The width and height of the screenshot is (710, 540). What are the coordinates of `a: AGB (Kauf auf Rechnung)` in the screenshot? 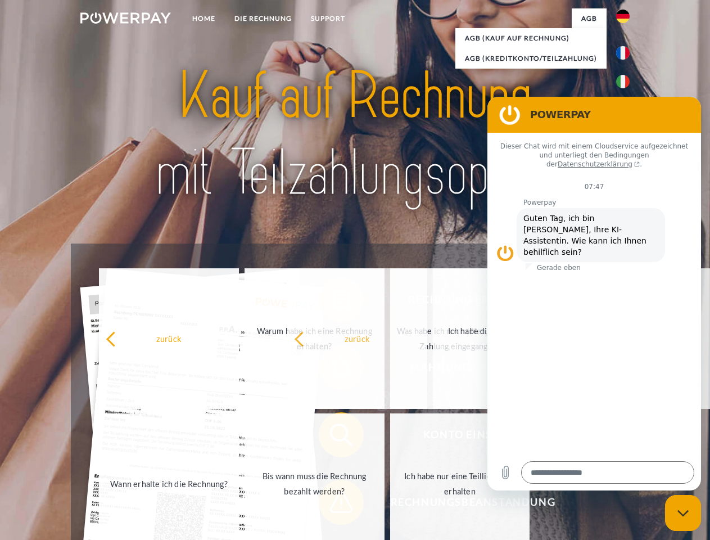 It's located at (531, 38).